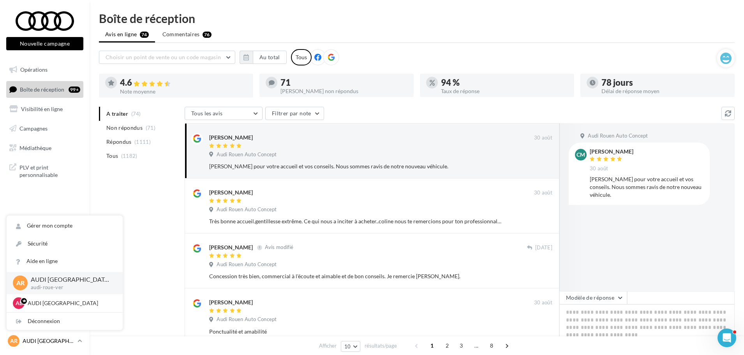 Image resolution: width=744 pixels, height=355 pixels. I want to click on span: Cm, so click(581, 155).